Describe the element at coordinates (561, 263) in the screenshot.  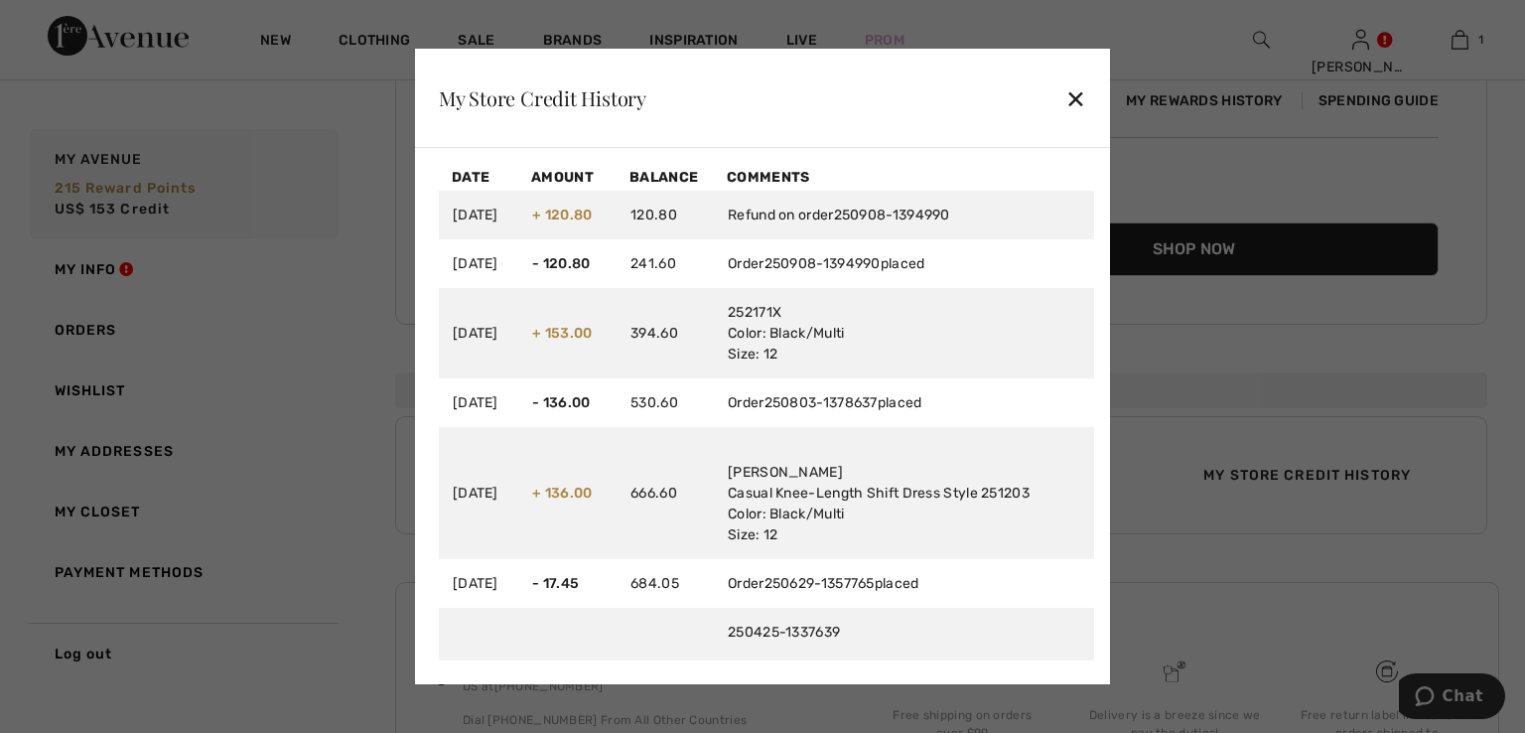
I see `span: - 120.80` at that location.